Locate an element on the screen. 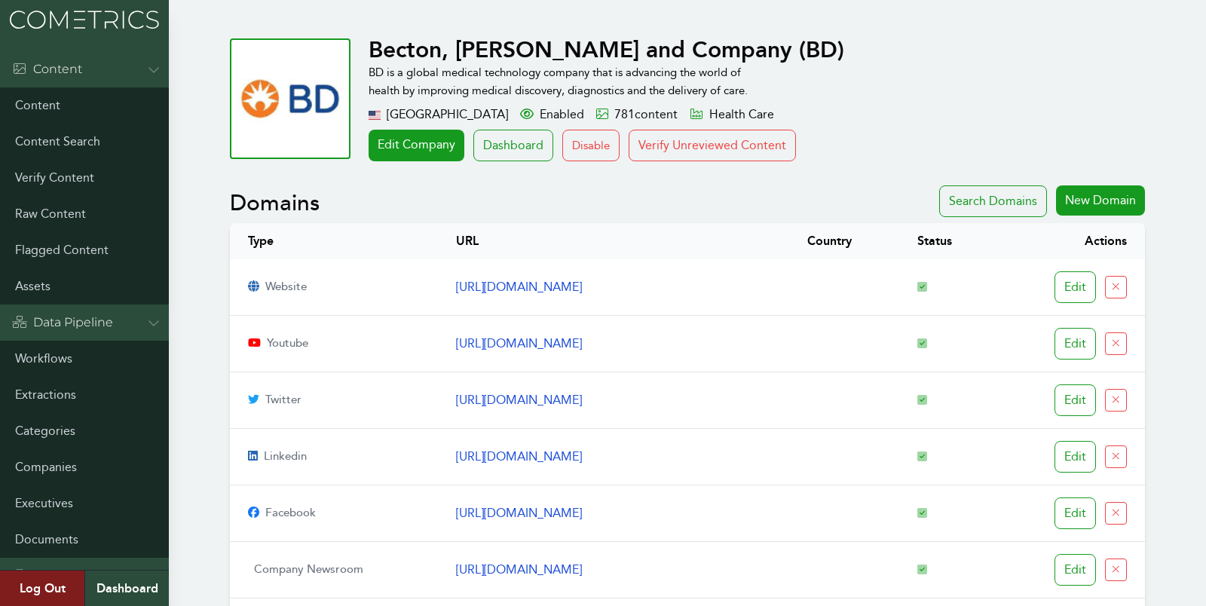 The image size is (1206, 606). th: Country is located at coordinates (844, 241).